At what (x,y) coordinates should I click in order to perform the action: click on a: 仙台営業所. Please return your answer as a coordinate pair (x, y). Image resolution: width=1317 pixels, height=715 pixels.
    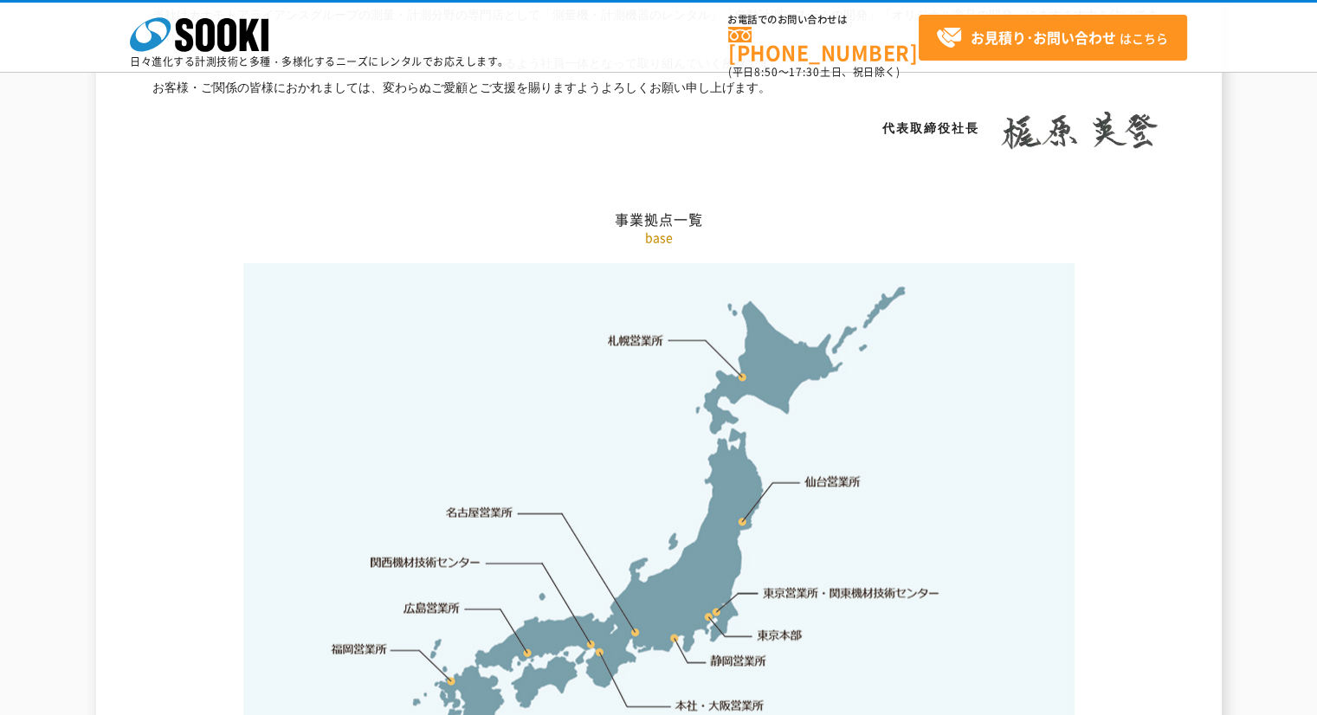
    Looking at the image, I should click on (832, 482).